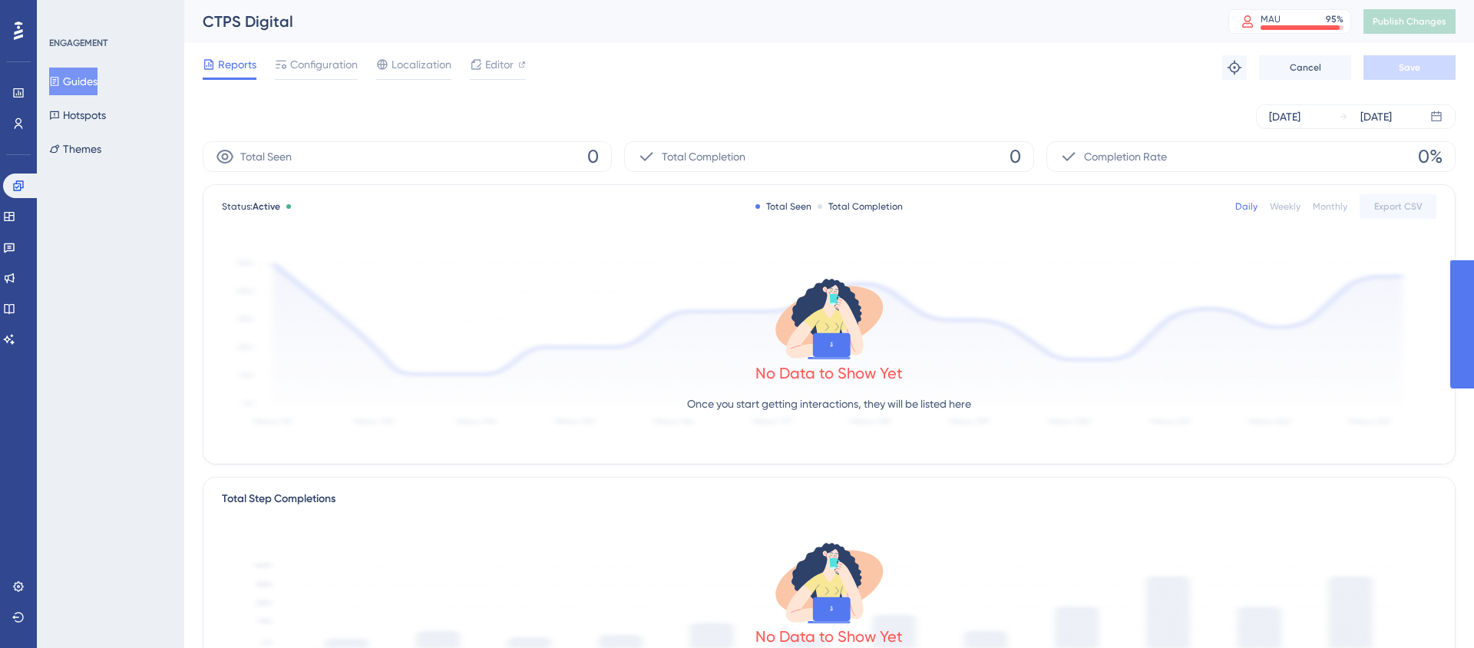 This screenshot has width=1474, height=648. Describe the element at coordinates (1409, 68) in the screenshot. I see `span: Save` at that location.